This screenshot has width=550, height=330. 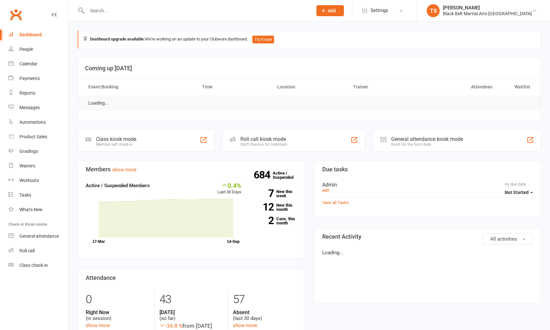 I want to click on div: Gradings, so click(x=28, y=151).